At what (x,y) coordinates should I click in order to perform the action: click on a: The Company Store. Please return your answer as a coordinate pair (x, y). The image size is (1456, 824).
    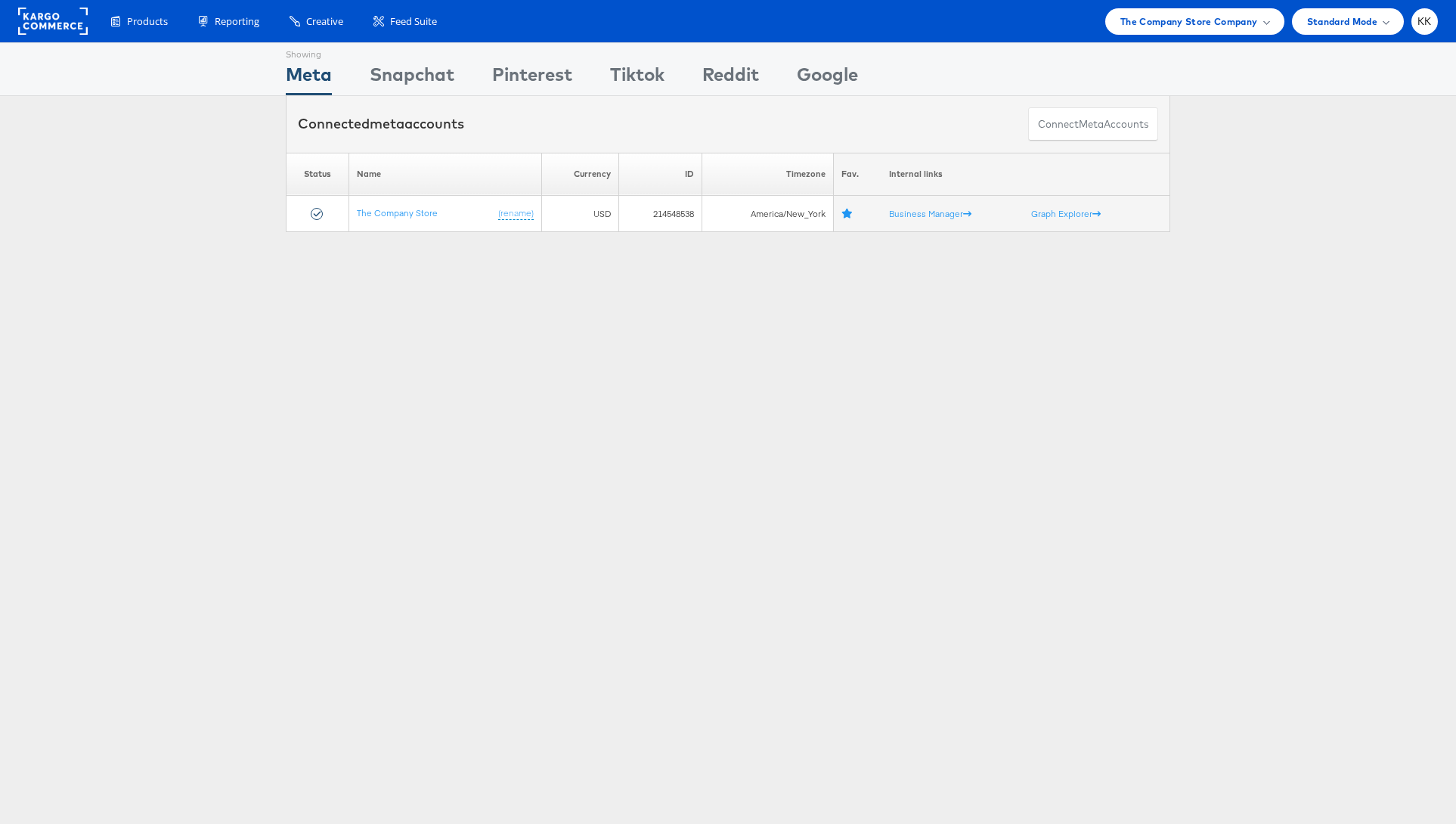
    Looking at the image, I should click on (397, 212).